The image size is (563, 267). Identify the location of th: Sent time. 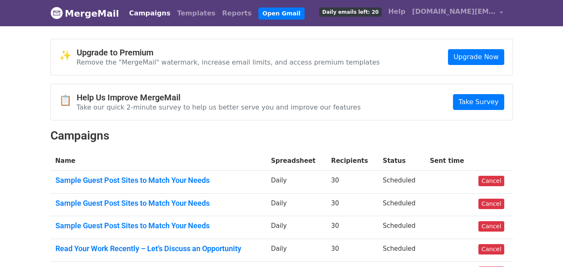
(449, 161).